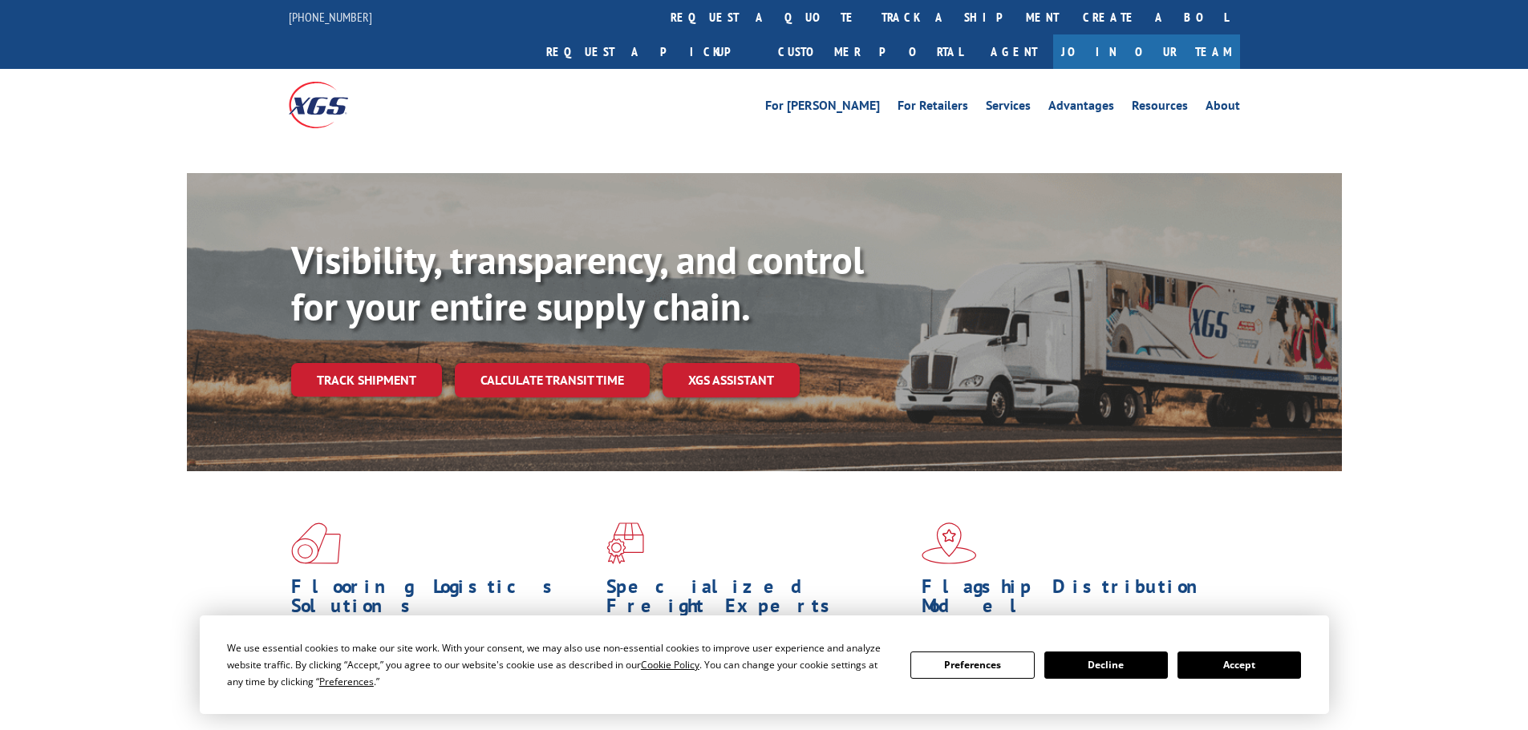 This screenshot has height=730, width=1528. What do you see at coordinates (650, 51) in the screenshot?
I see `a: Request a pickup` at bounding box center [650, 51].